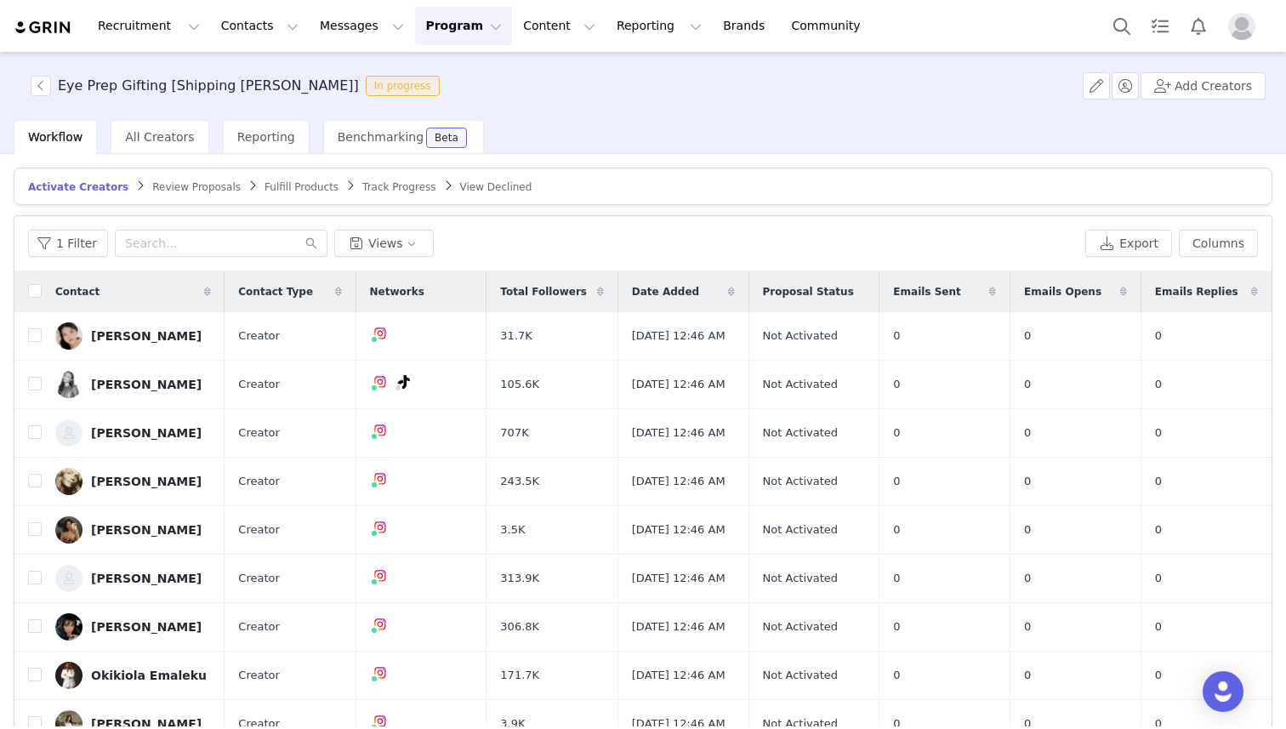  What do you see at coordinates (1218, 243) in the screenshot?
I see `button: Columns` at bounding box center [1218, 243].